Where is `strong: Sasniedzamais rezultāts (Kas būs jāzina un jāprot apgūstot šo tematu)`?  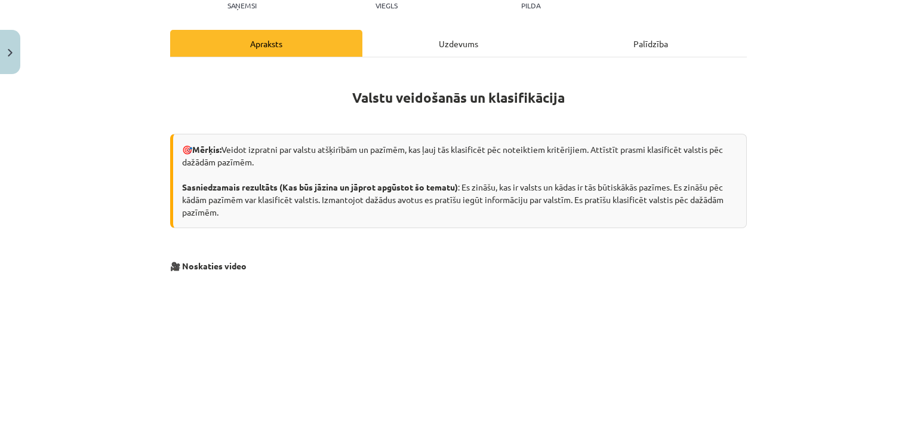 strong: Sasniedzamais rezultāts (Kas būs jāzina un jāprot apgūstot šo tematu) is located at coordinates (320, 187).